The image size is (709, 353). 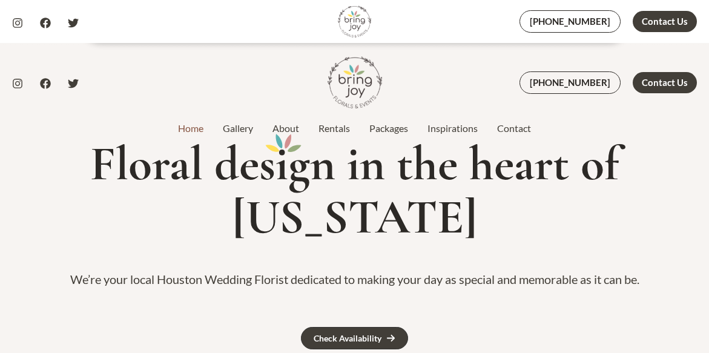 I want to click on nav: Site Navigation, so click(x=354, y=128).